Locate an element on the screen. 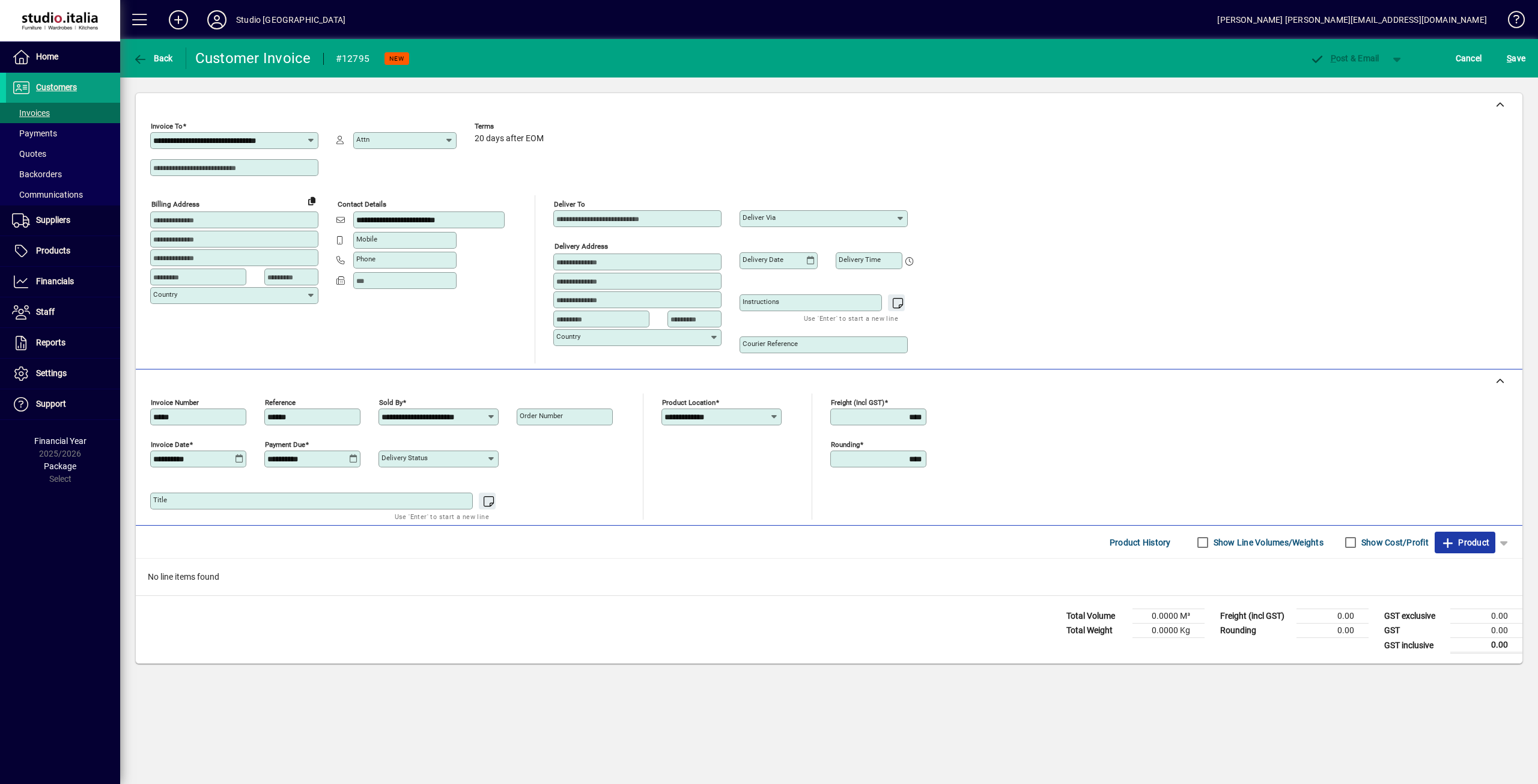 The width and height of the screenshot is (1538, 784). mat-label: Title is located at coordinates (159, 500).